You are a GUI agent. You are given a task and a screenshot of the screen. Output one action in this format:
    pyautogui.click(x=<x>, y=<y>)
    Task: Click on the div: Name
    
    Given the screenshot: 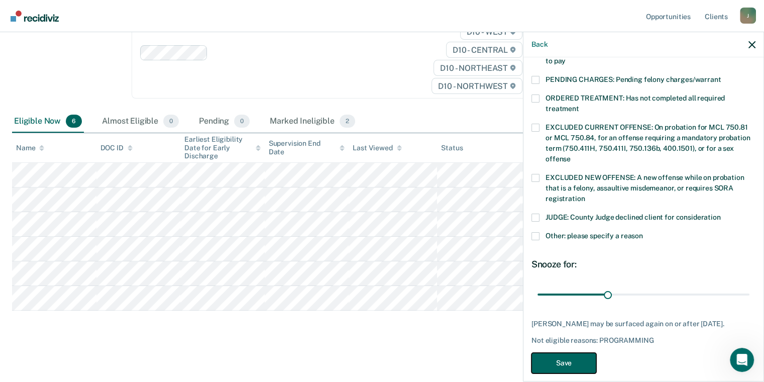 What is the action you would take?
    pyautogui.click(x=30, y=148)
    